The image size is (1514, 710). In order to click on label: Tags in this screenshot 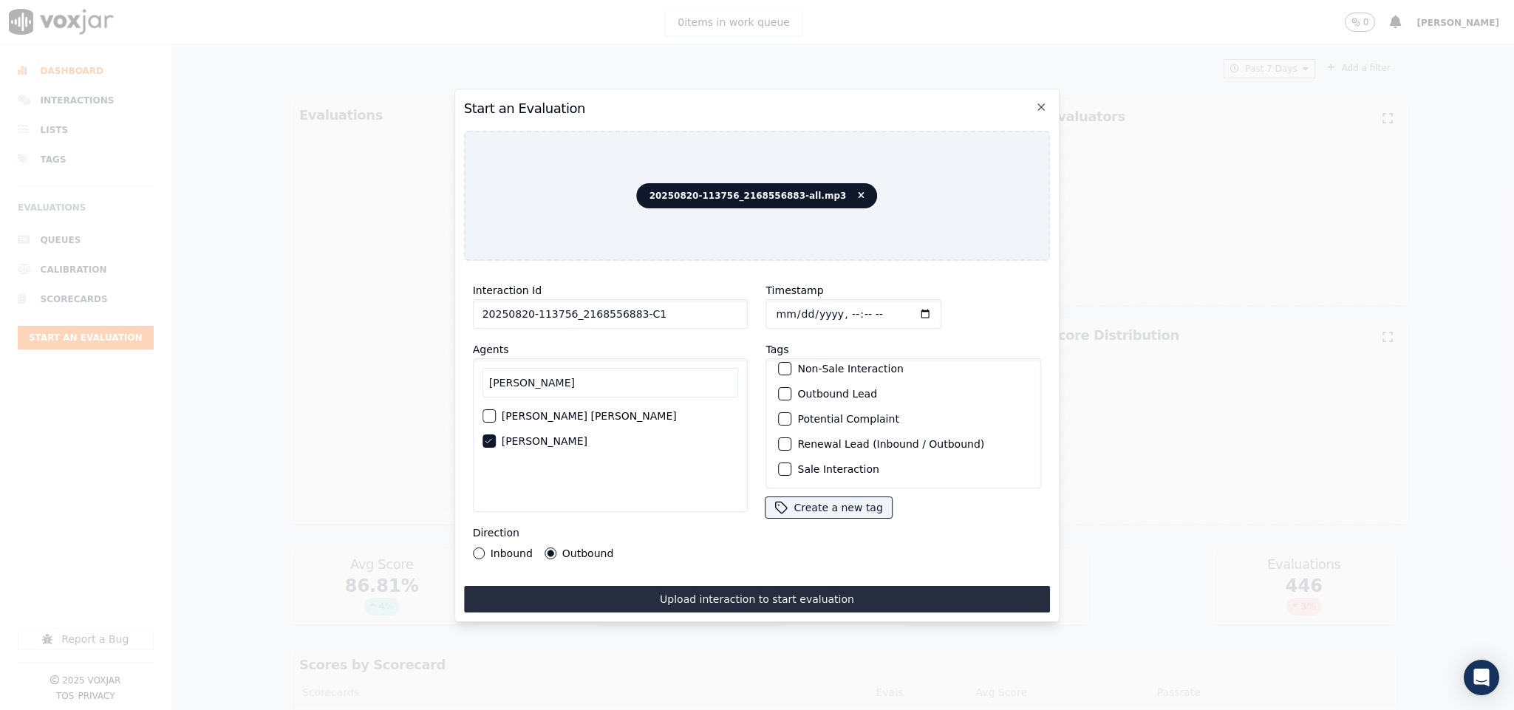, I will do `click(777, 349)`.